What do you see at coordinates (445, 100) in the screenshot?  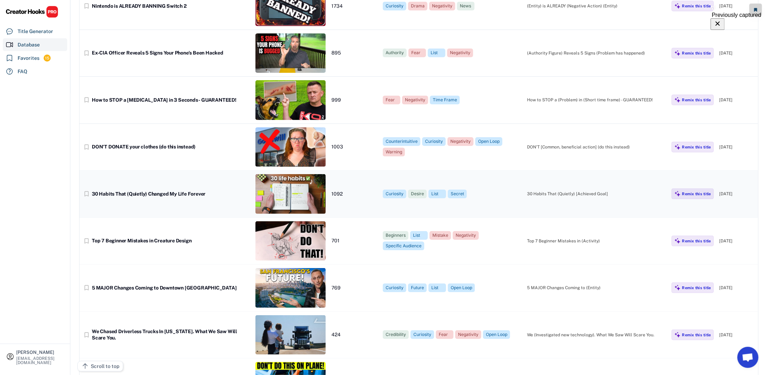 I see `div: Time Frame` at bounding box center [445, 100].